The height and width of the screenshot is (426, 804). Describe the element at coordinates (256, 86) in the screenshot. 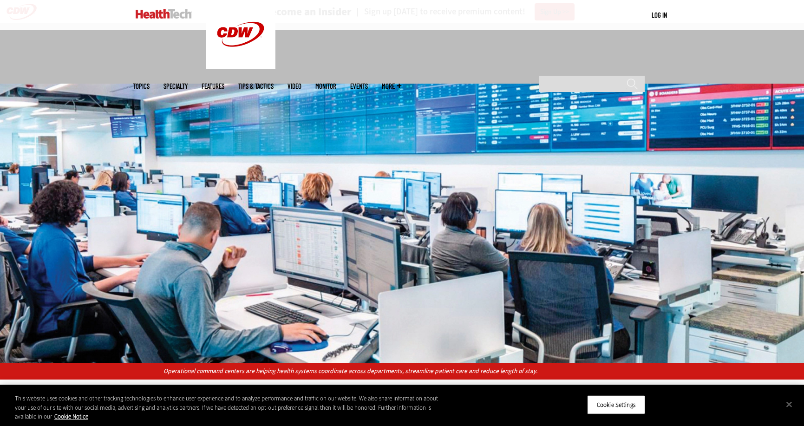

I see `a: Tips & Tactics` at that location.